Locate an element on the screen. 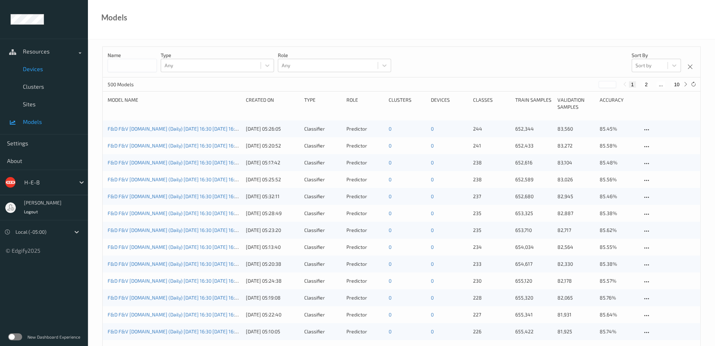 This screenshot has height=346, width=715. p: Type is located at coordinates (217, 55).